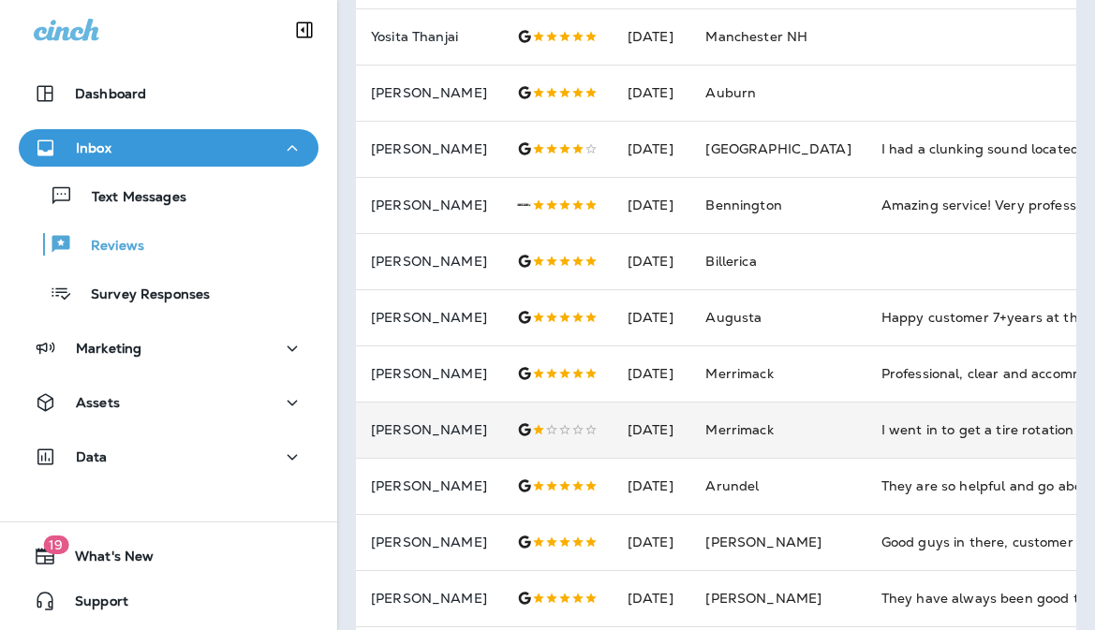 The width and height of the screenshot is (1095, 630). Describe the element at coordinates (169, 148) in the screenshot. I see `button: Inbox` at that location.